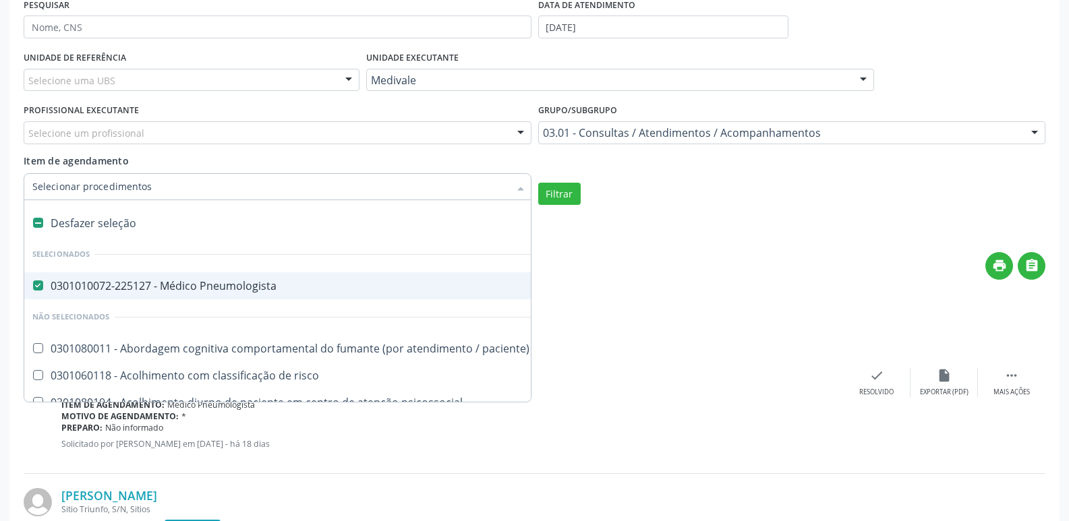 Image resolution: width=1069 pixels, height=521 pixels. I want to click on i: check, so click(877, 376).